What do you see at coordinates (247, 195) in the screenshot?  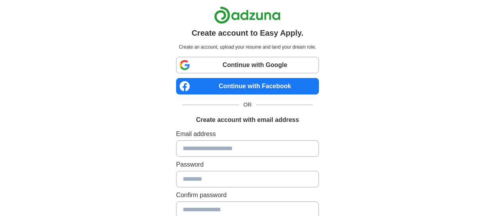 I see `label: Confirm password` at bounding box center [247, 195].